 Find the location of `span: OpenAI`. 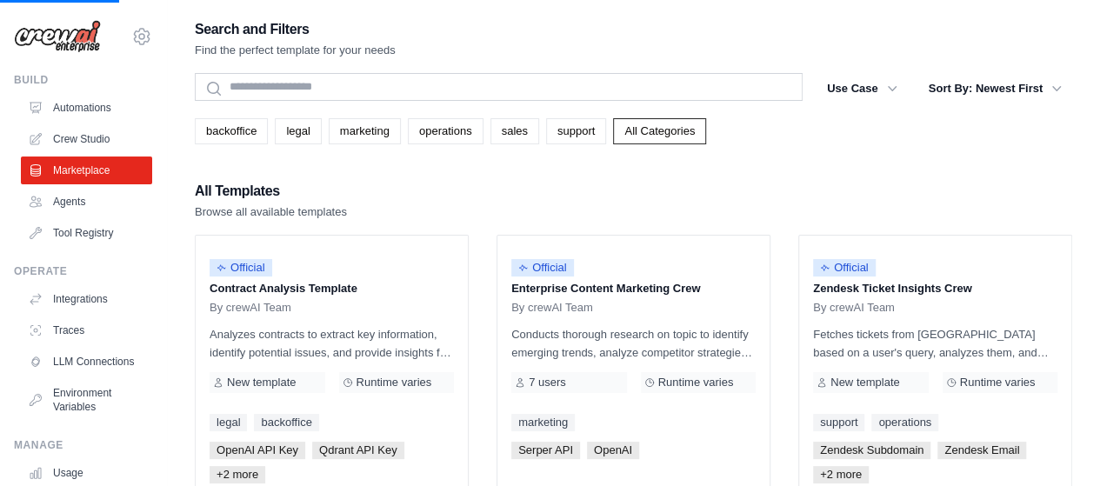

span: OpenAI is located at coordinates (613, 450).